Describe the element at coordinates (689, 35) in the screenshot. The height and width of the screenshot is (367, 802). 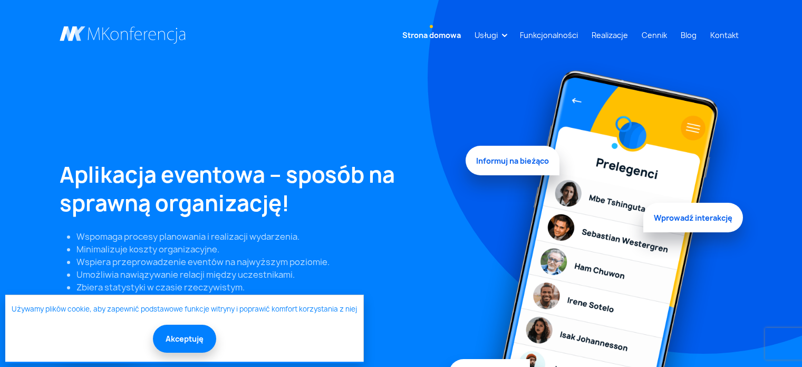
I see `a: Blog` at that location.